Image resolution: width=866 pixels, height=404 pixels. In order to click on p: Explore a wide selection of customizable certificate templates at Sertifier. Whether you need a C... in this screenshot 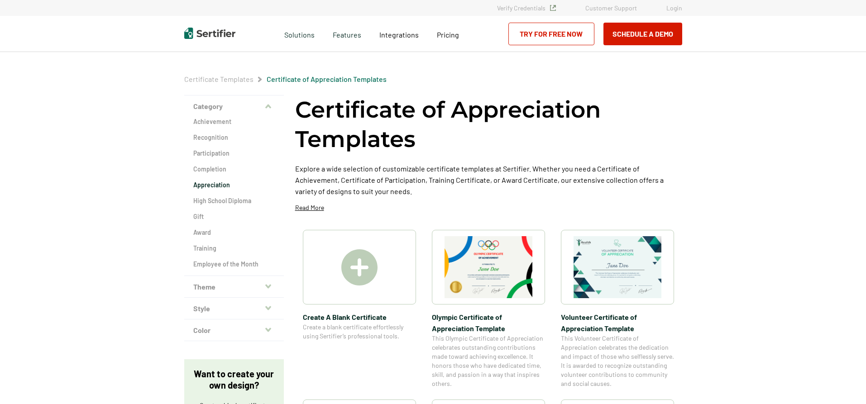, I will do `click(489, 180)`.